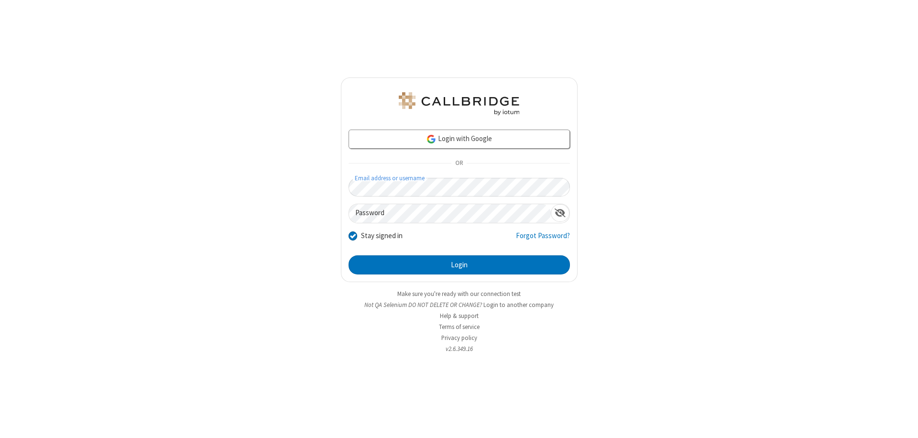 The width and height of the screenshot is (918, 438). What do you see at coordinates (459, 265) in the screenshot?
I see `button: Login` at bounding box center [459, 265].